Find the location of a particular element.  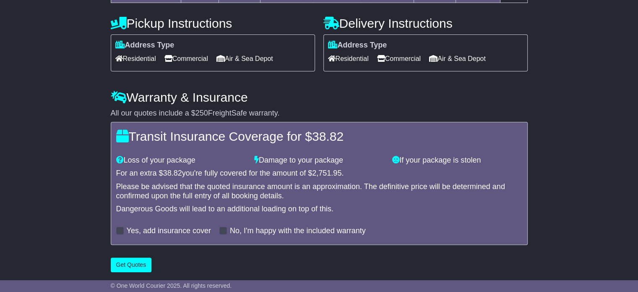

div: Loss of your package is located at coordinates (181, 160).